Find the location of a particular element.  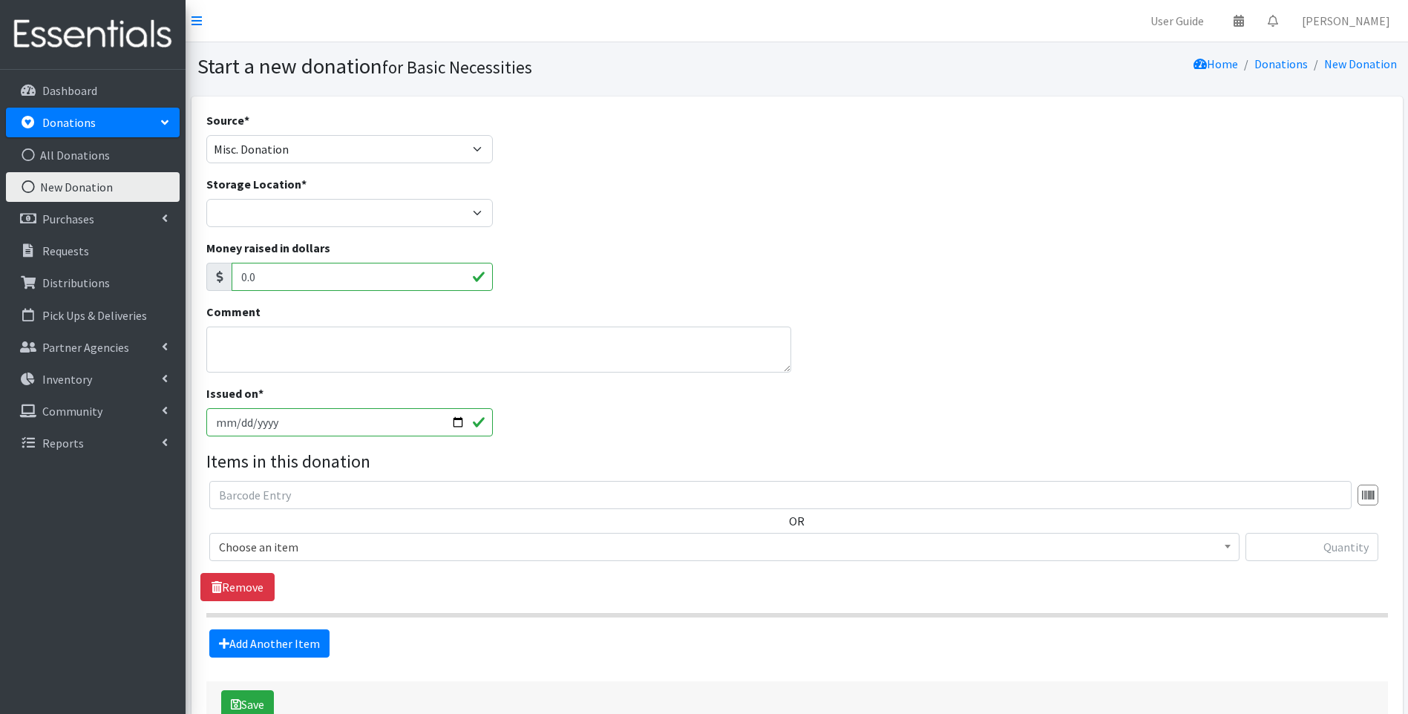

input: Barcode Entry is located at coordinates (780, 495).